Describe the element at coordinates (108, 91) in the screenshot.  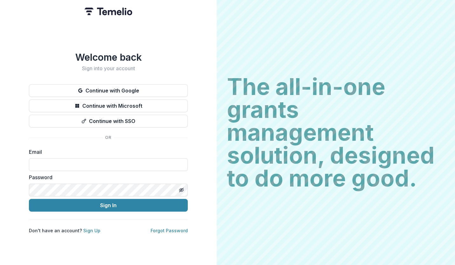
I see `button: Continue with Google` at that location.